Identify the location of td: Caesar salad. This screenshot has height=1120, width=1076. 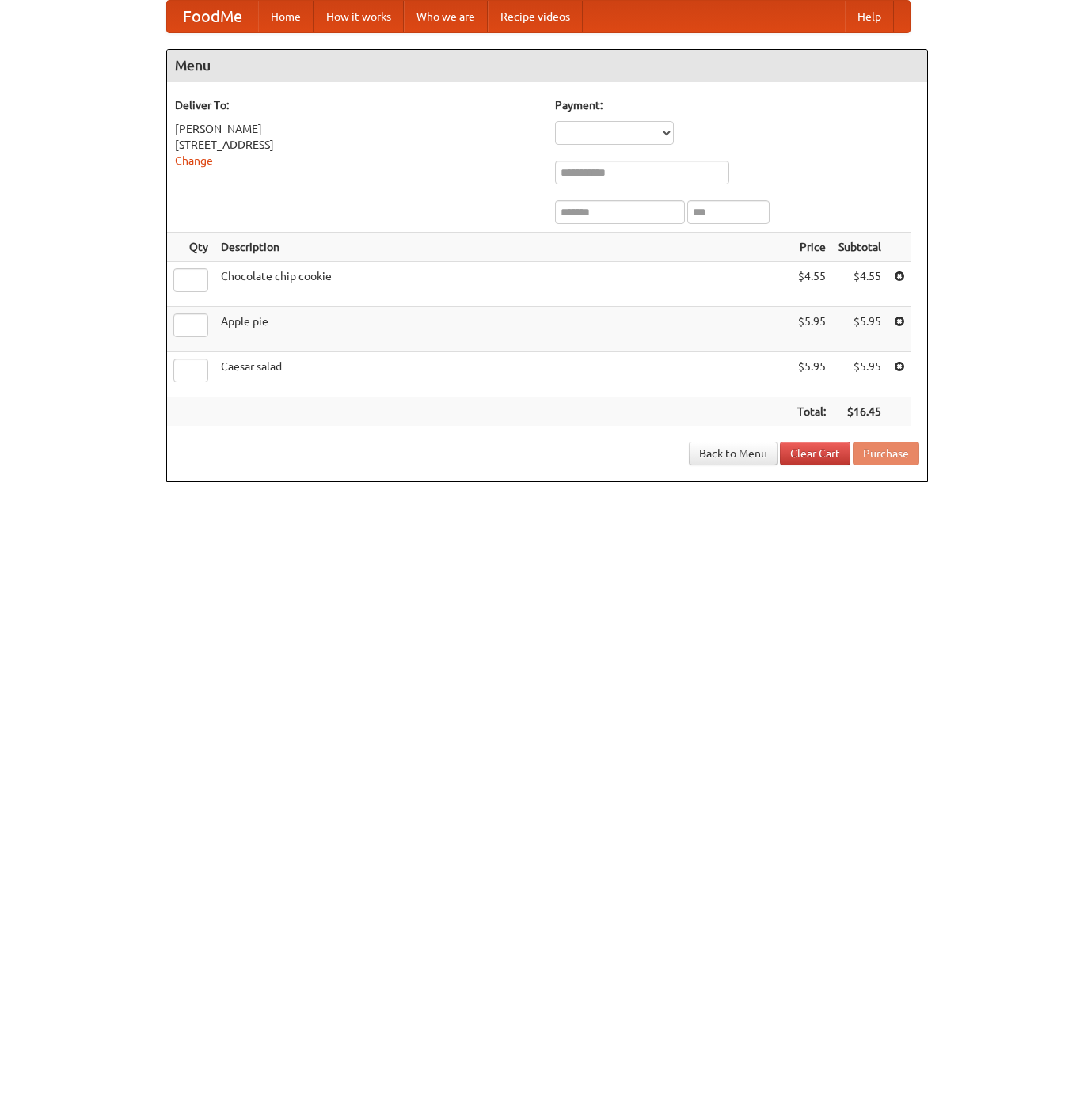
(503, 374).